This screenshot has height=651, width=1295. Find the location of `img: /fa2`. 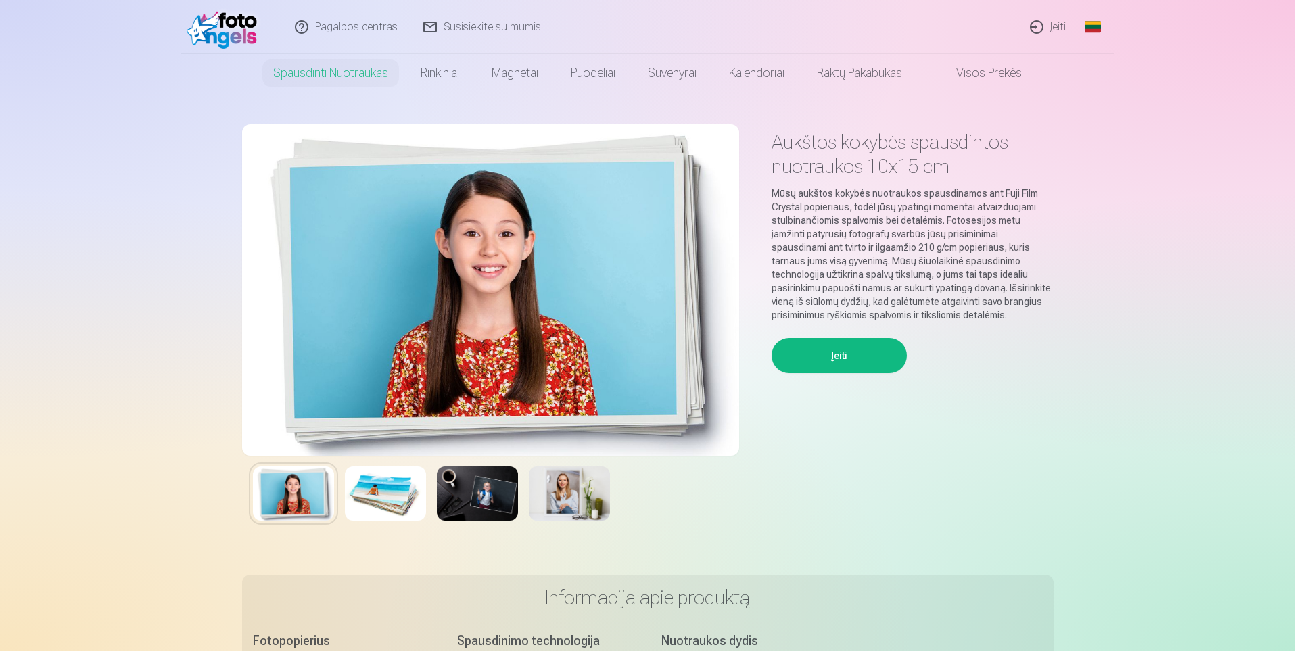

img: /fa2 is located at coordinates (225, 27).